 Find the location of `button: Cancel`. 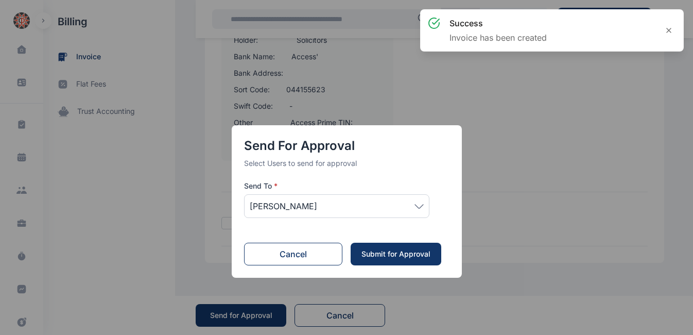

button: Cancel is located at coordinates (294, 254).